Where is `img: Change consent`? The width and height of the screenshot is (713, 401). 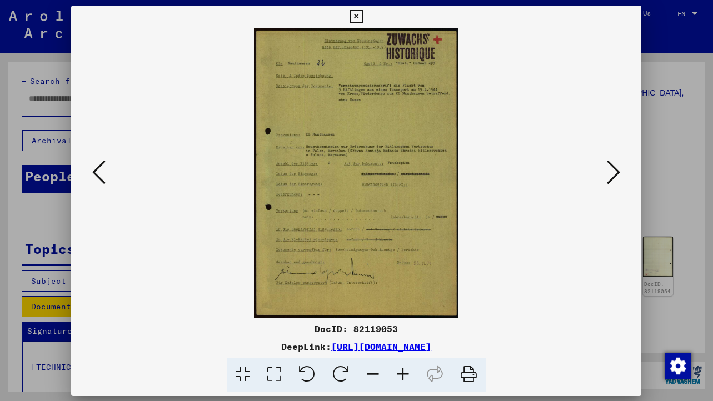 img: Change consent is located at coordinates (678, 366).